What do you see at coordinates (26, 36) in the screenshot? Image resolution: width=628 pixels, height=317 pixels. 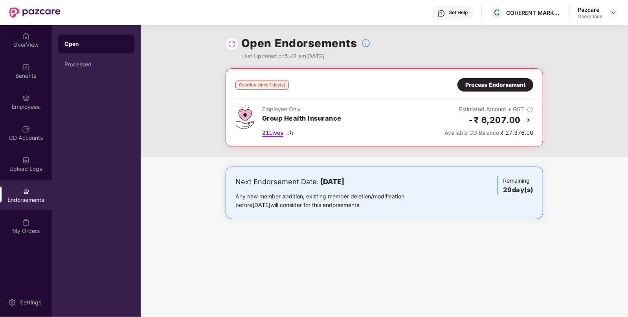 I see `img: svg+xml;base64,PHN2ZyBpZD0iSG9tZSIgeG1sbnM9Imh0dHA6Ly93d3cudzMub3JnLzIwMDAvc3ZnIiB3aWR0aD0iMjAiIG...` at bounding box center [26, 36].